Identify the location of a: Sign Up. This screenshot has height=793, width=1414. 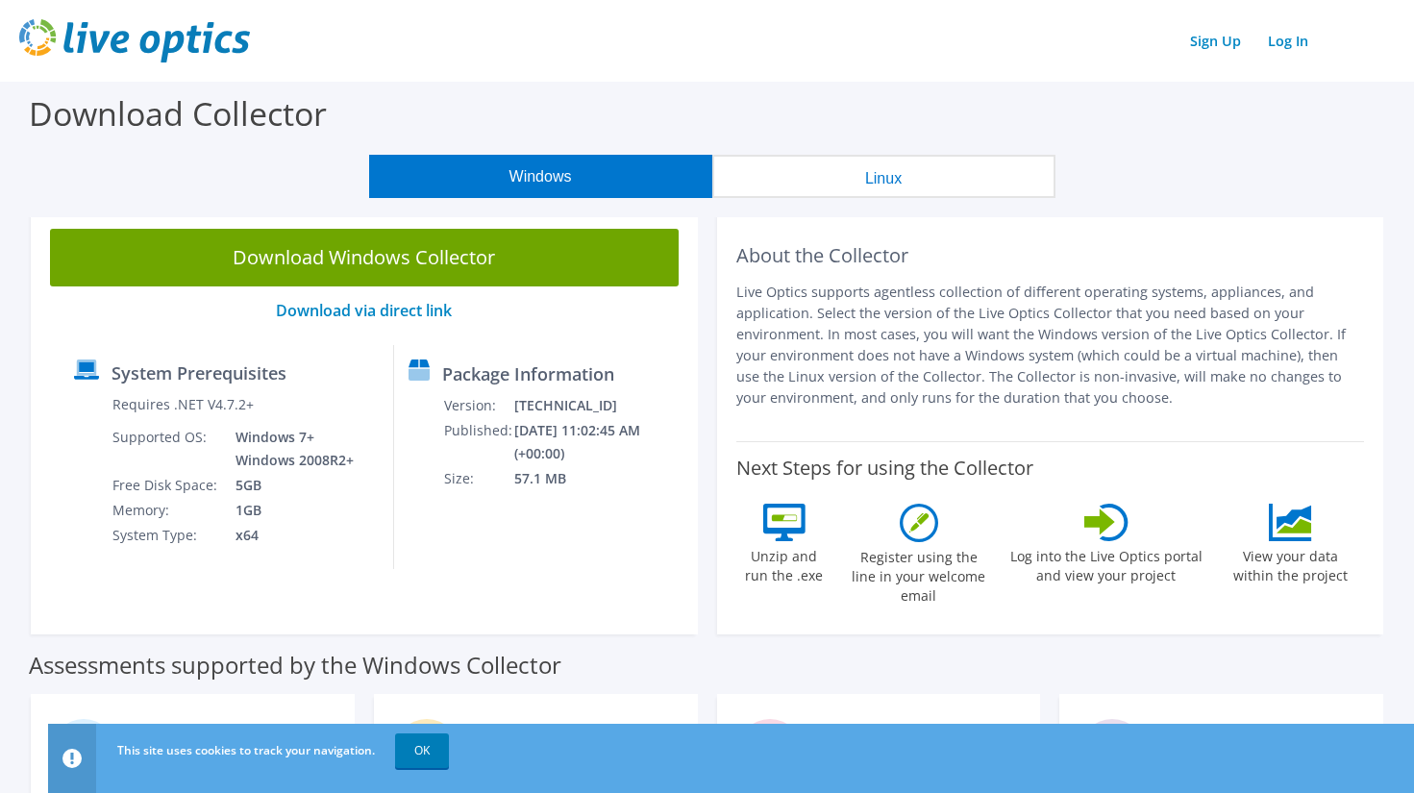
(1215, 40).